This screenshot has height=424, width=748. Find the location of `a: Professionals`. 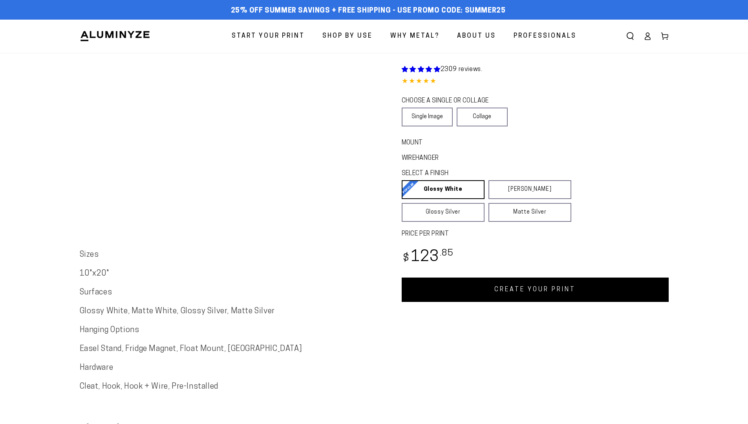

a: Professionals is located at coordinates (545, 36).